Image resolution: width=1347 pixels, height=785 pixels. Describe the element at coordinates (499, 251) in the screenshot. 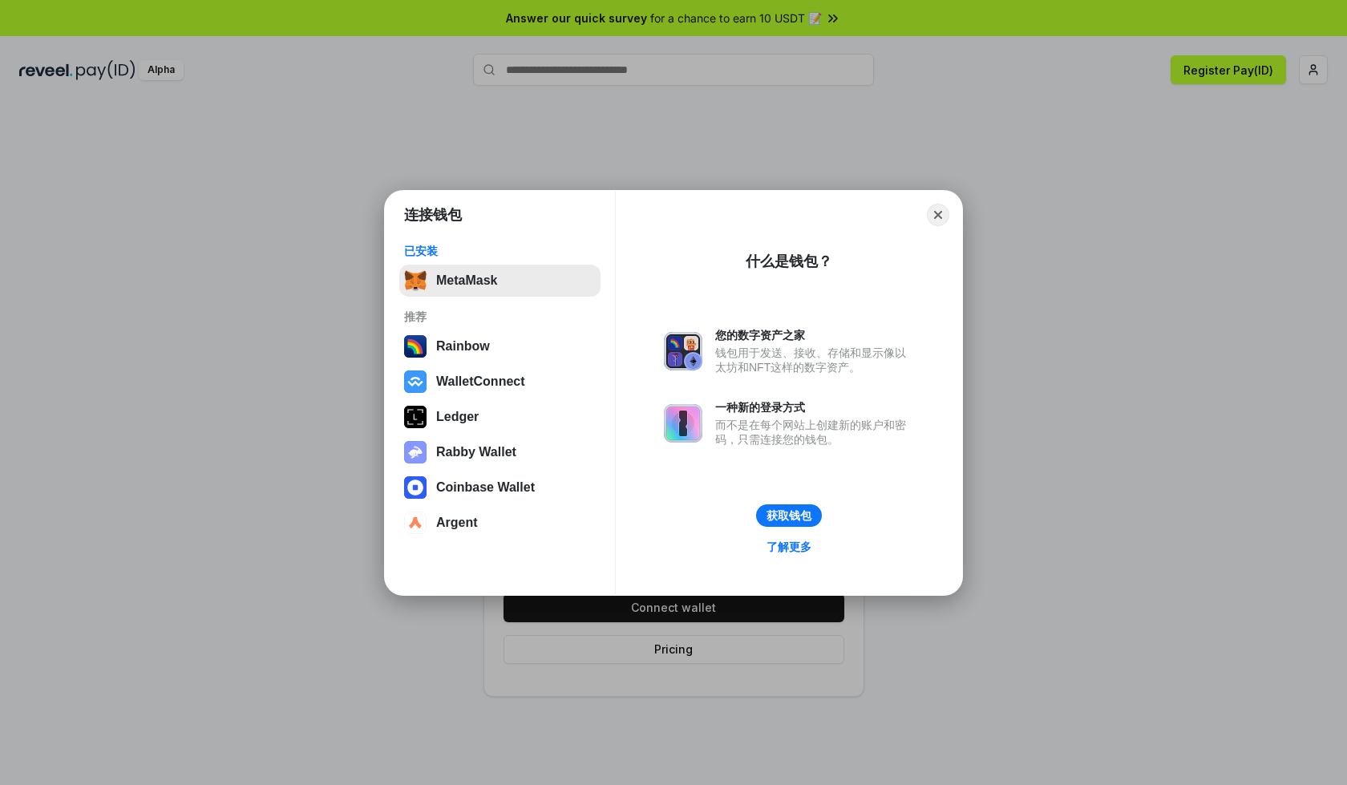

I see `div: 已安装` at that location.